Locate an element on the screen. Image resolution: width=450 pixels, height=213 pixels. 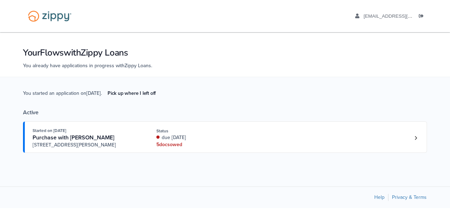
img: Logo is located at coordinates (50, 16).